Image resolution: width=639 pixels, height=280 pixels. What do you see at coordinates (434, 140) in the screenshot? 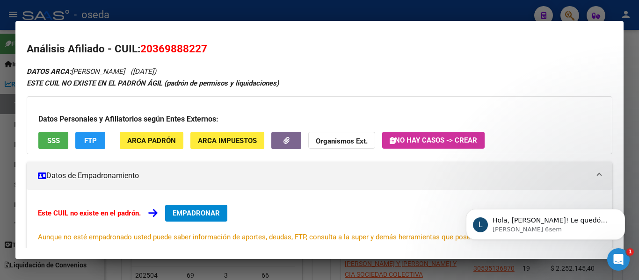
I see `button: No hay casos -> Crear` at bounding box center [434, 140].